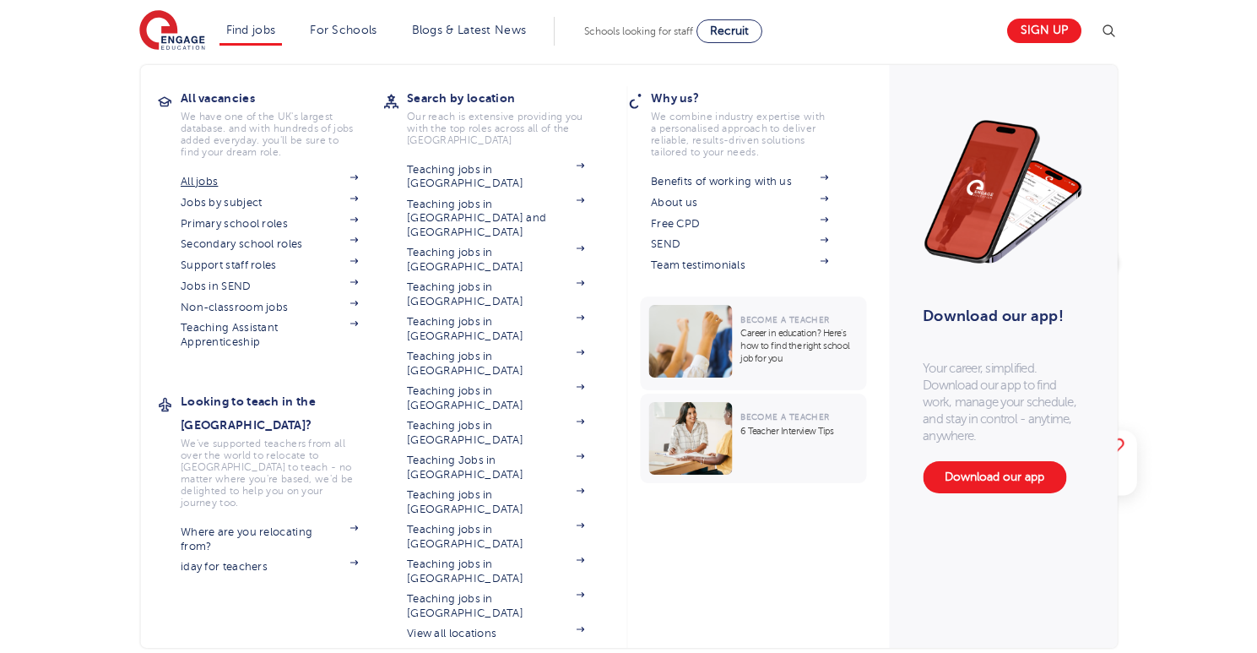 This screenshot has width=1257, height=653. What do you see at coordinates (469, 30) in the screenshot?
I see `a: Blogs & Latest News` at bounding box center [469, 30].